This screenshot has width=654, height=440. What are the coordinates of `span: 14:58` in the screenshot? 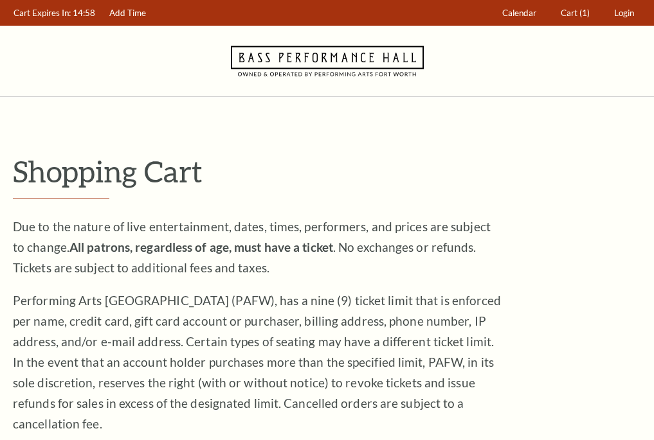 It's located at (84, 13).